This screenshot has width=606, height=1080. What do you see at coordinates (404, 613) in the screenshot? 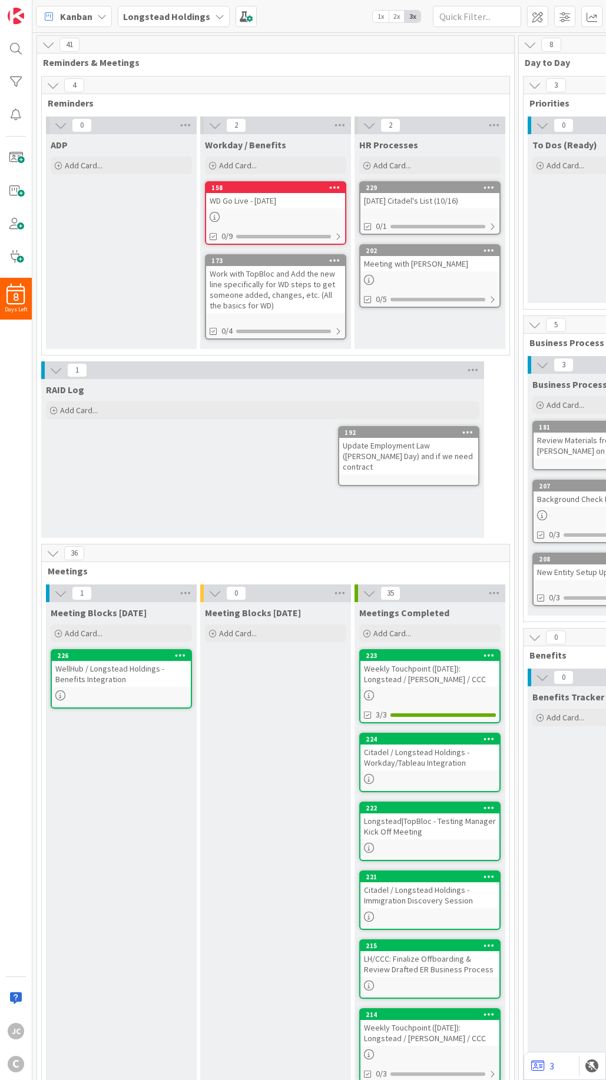
I see `span: Meetings Completed` at bounding box center [404, 613].